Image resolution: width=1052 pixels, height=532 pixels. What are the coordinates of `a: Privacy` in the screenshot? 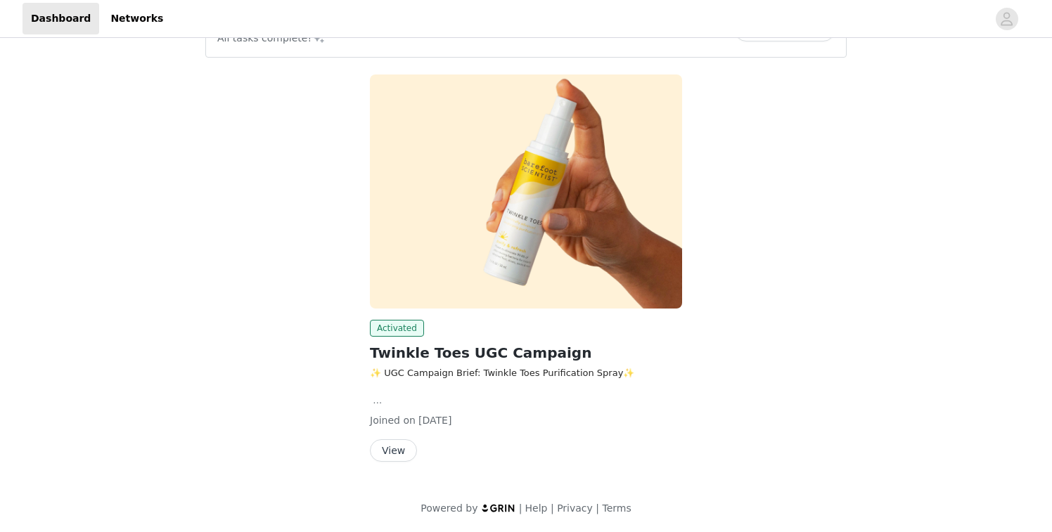 It's located at (575, 509).